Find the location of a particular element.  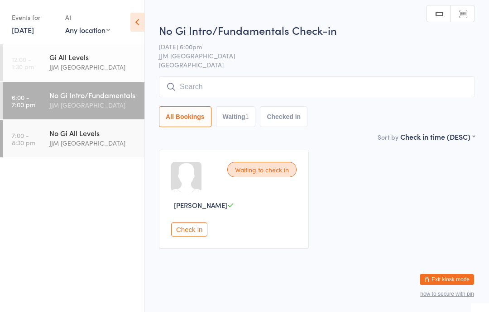

div: Any location is located at coordinates (87, 30).